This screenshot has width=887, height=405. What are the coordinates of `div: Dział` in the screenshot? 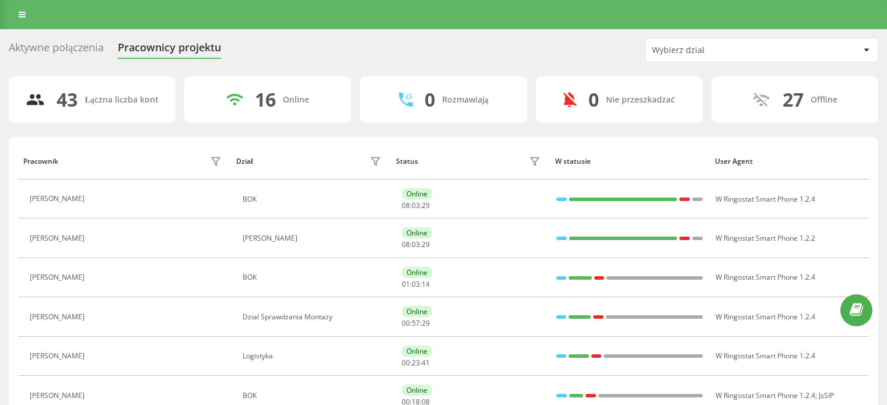 It's located at (244, 161).